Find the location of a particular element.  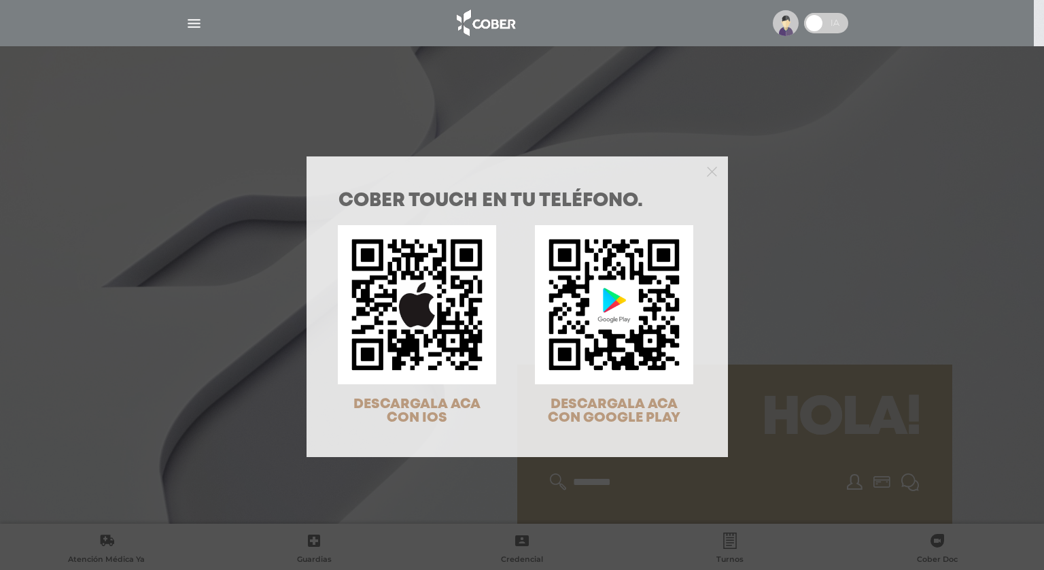

button: Close is located at coordinates (712, 171).